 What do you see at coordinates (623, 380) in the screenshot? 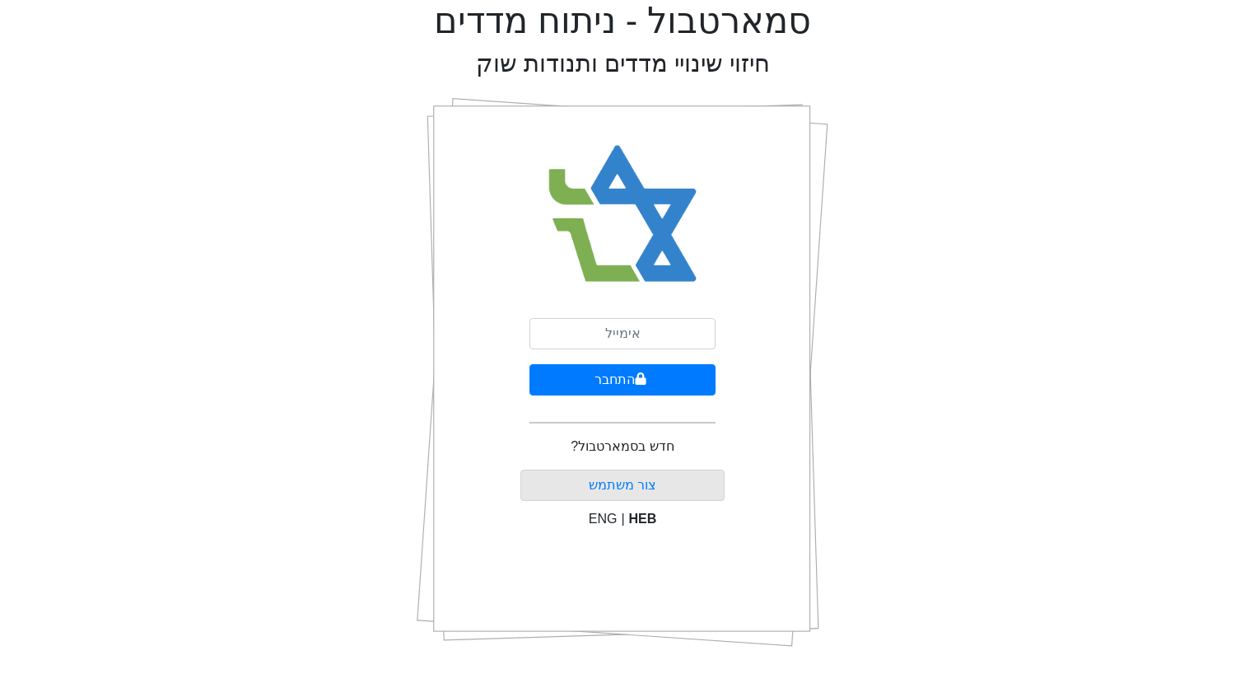
I see `button: התחבר` at bounding box center [623, 380].